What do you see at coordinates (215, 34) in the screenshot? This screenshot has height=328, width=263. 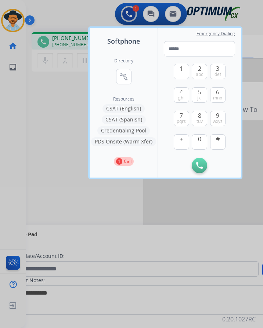 I see `span: Emergency Dialing` at bounding box center [215, 34].